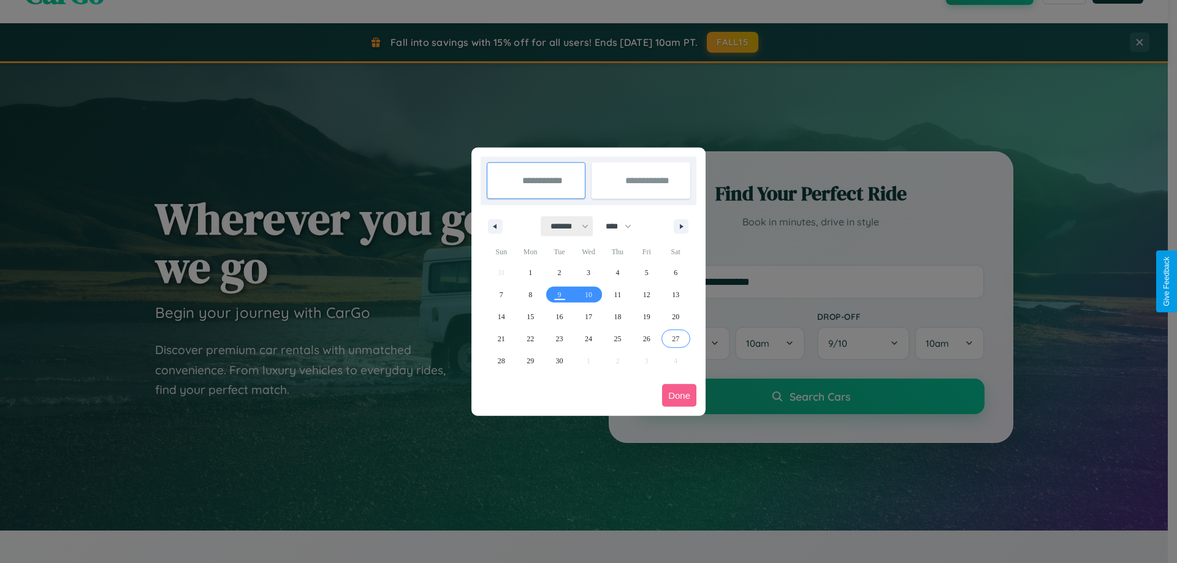  Describe the element at coordinates (676, 317) in the screenshot. I see `button: 20` at that location.